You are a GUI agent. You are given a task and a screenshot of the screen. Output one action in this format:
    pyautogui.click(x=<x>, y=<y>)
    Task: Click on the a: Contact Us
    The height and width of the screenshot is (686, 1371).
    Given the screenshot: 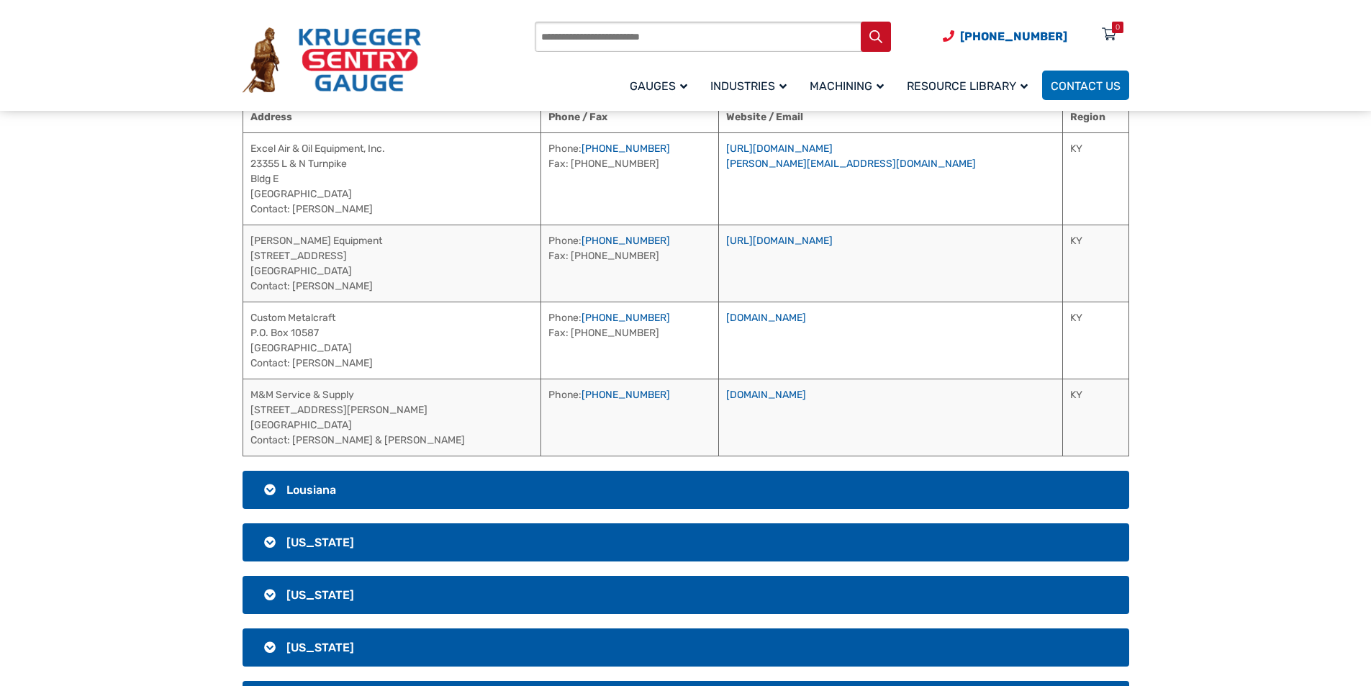 What is the action you would take?
    pyautogui.click(x=1085, y=85)
    